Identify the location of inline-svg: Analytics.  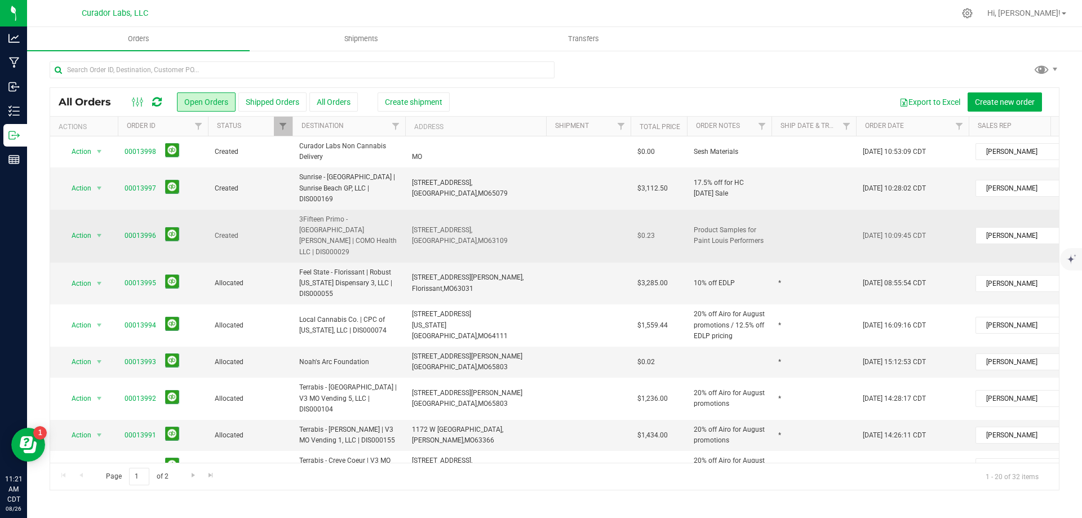
(14, 38).